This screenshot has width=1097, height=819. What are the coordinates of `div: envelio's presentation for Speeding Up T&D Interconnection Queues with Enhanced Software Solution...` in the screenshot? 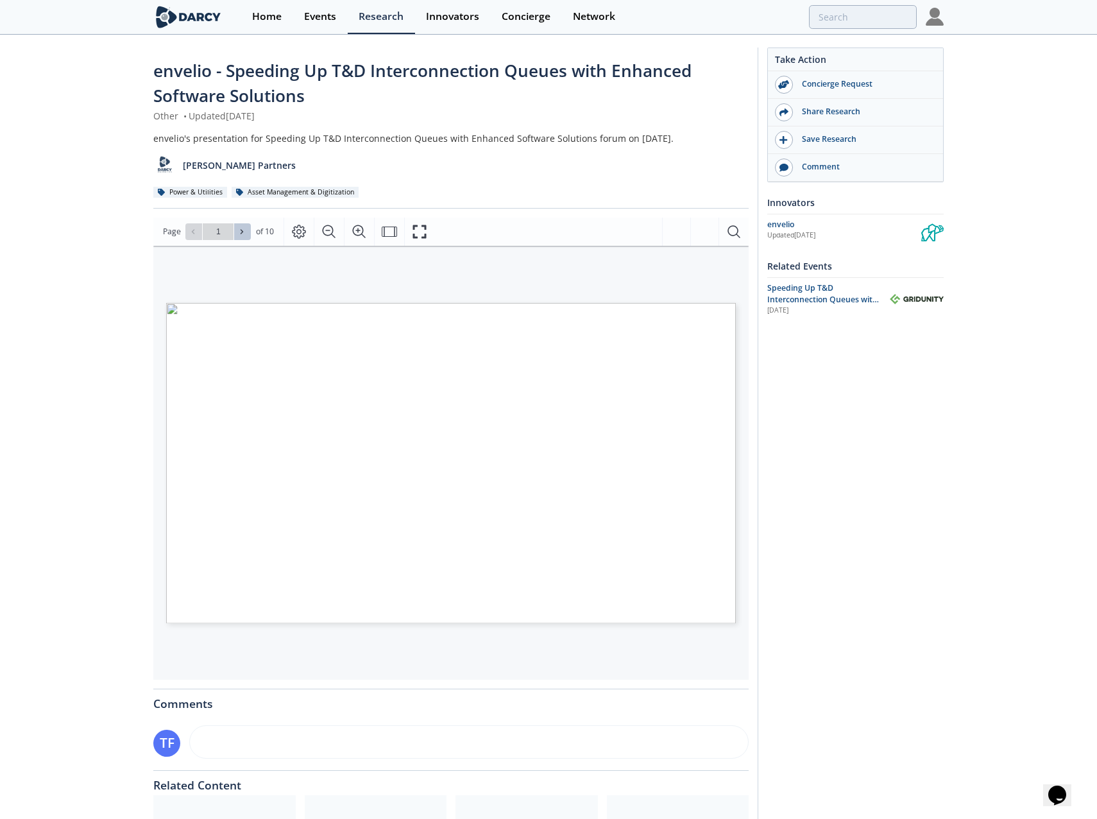 It's located at (451, 138).